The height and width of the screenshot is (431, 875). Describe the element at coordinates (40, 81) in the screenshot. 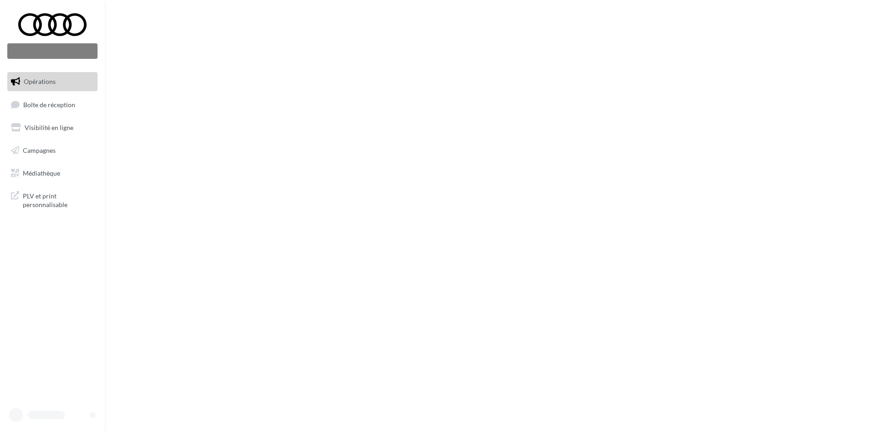

I see `span: Opérations` at that location.